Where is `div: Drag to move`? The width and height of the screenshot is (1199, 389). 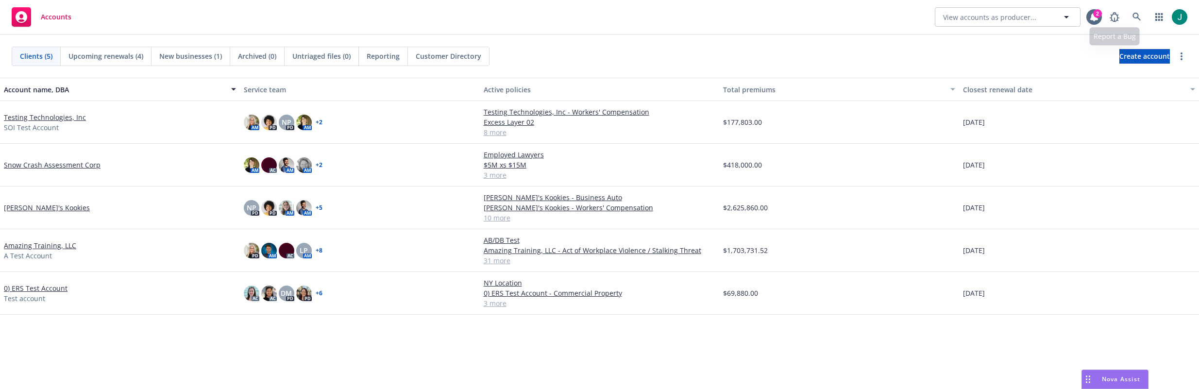 div: Drag to move is located at coordinates (1088, 379).